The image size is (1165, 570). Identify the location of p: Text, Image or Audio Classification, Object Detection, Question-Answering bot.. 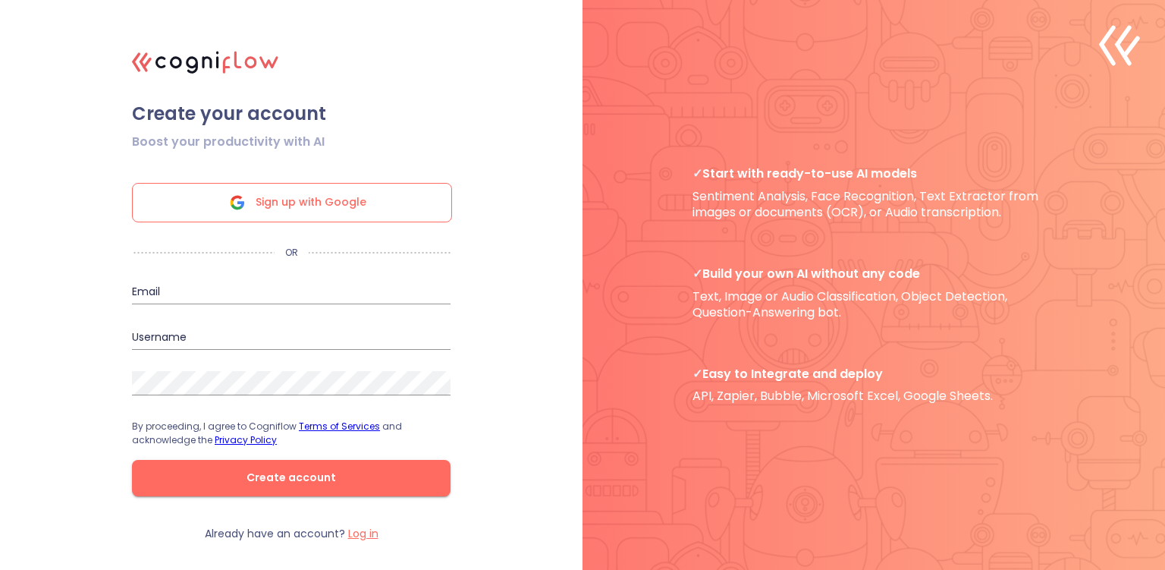
(874, 293).